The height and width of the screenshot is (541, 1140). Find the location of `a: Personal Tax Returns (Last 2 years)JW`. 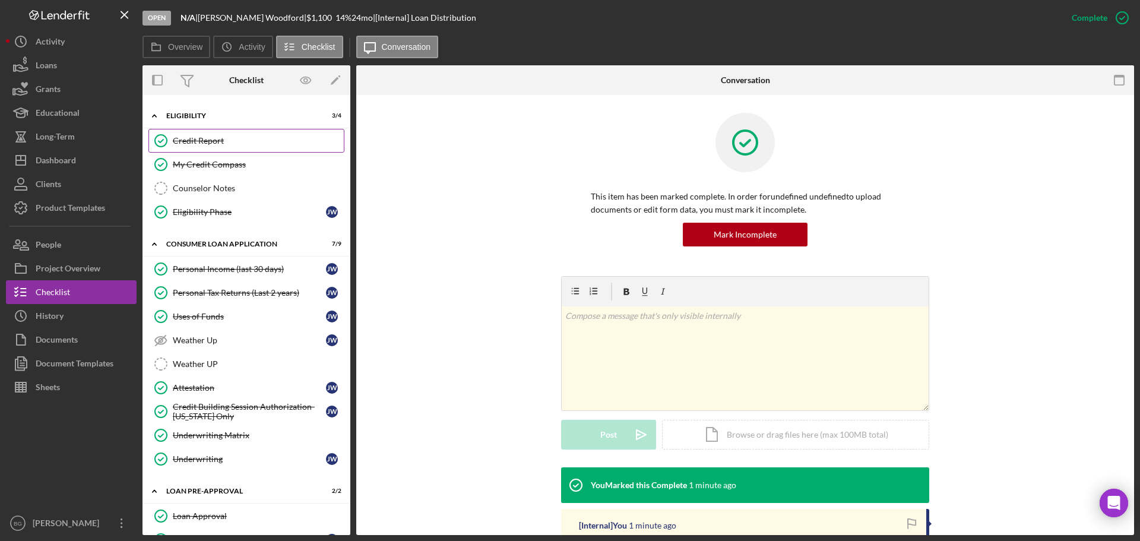

a: Personal Tax Returns (Last 2 years)JW is located at coordinates (246, 293).